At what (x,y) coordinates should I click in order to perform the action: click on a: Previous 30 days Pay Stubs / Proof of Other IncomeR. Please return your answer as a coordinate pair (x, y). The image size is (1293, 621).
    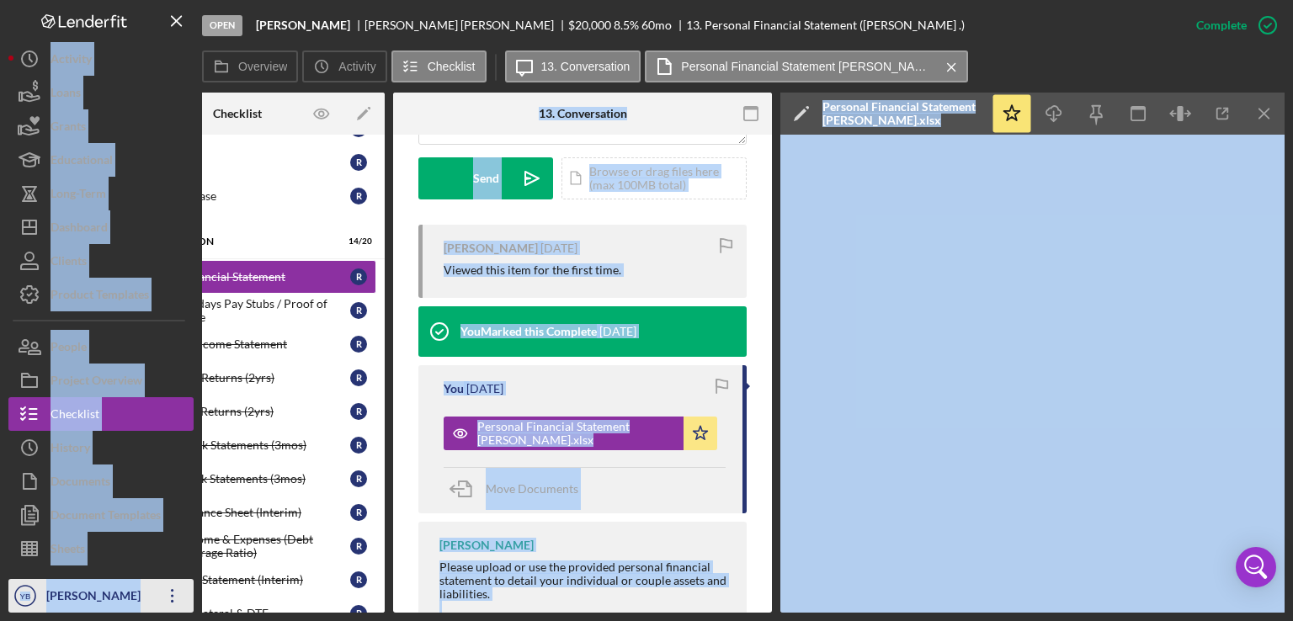
    Looking at the image, I should click on (237, 311).